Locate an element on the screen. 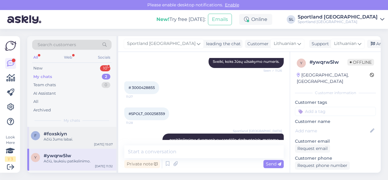  img: Askly Logo is located at coordinates (11, 46).